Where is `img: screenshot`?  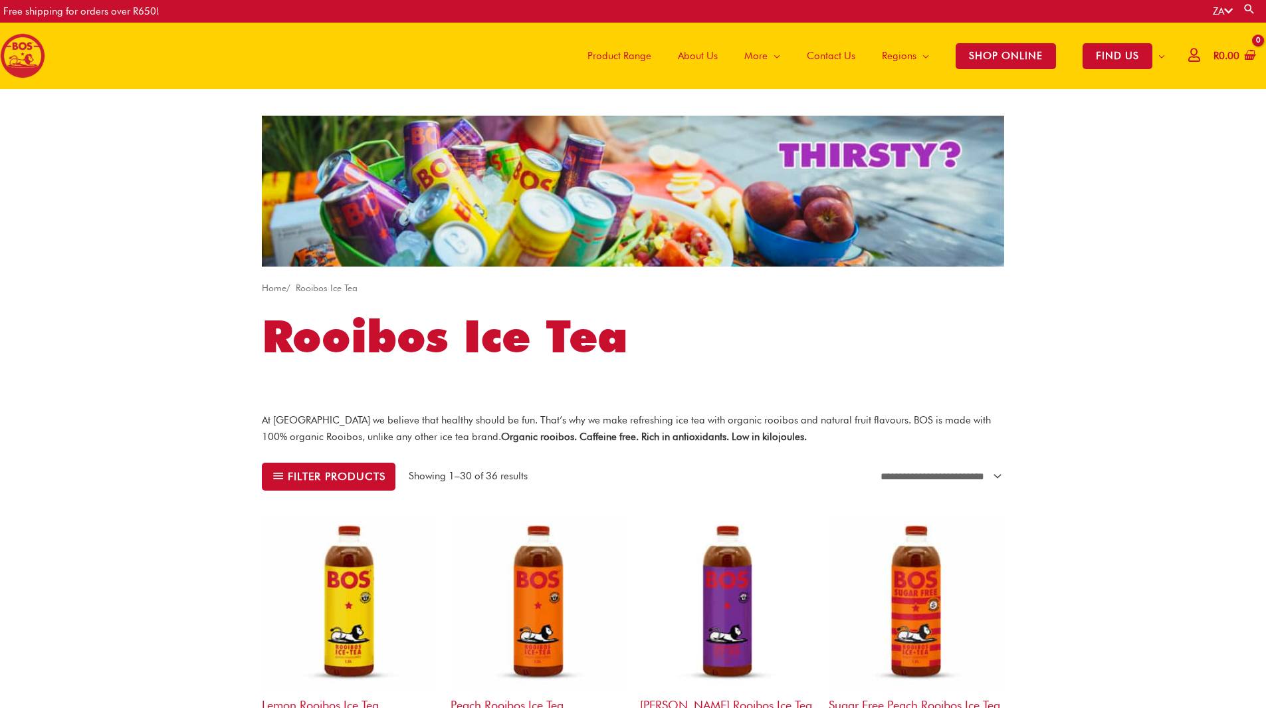
img: screenshot is located at coordinates (633, 191).